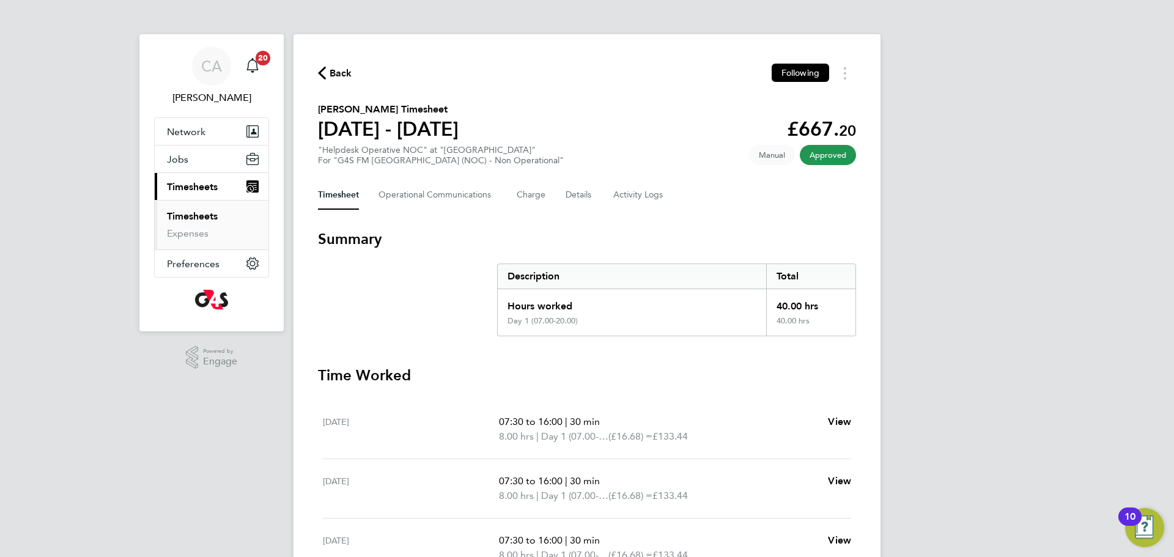 This screenshot has height=557, width=1174. I want to click on button: Activity Logs, so click(639, 195).